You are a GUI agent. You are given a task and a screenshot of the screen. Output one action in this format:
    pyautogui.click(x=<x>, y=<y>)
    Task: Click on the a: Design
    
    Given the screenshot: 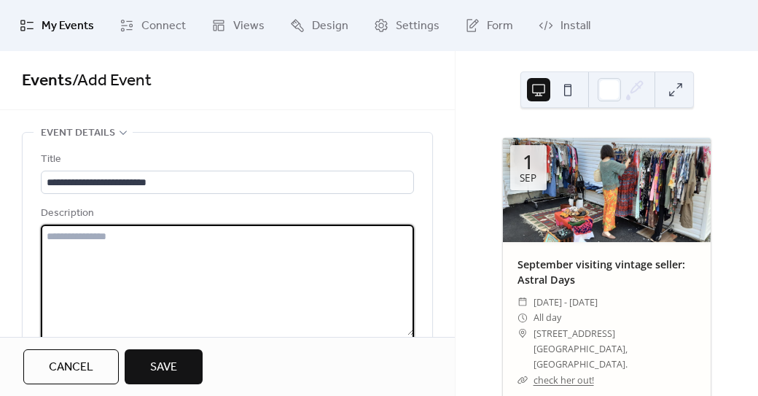 What is the action you would take?
    pyautogui.click(x=319, y=26)
    